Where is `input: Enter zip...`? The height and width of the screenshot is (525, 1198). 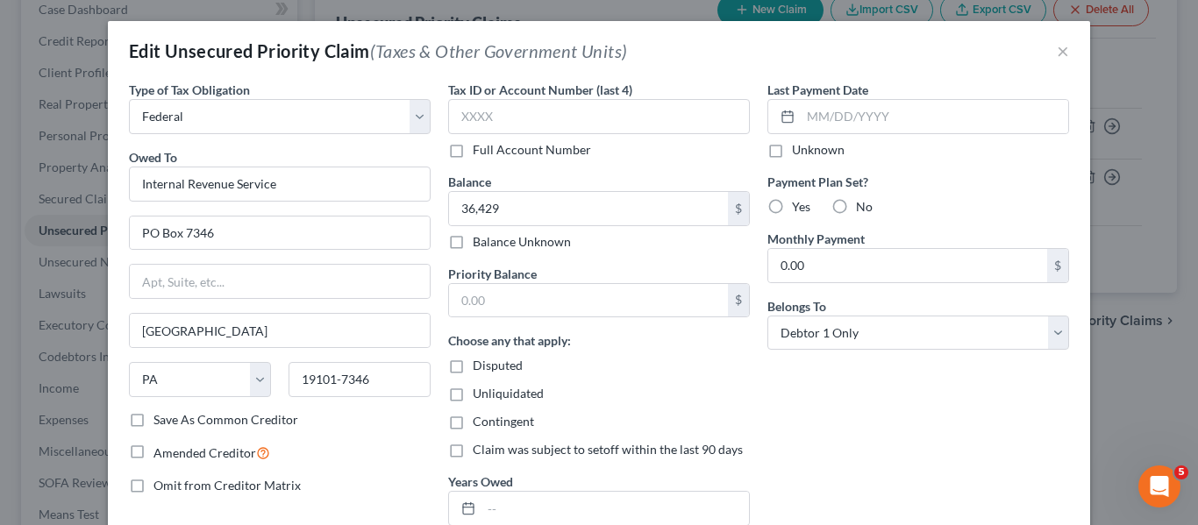 input: Enter zip... is located at coordinates (360, 380).